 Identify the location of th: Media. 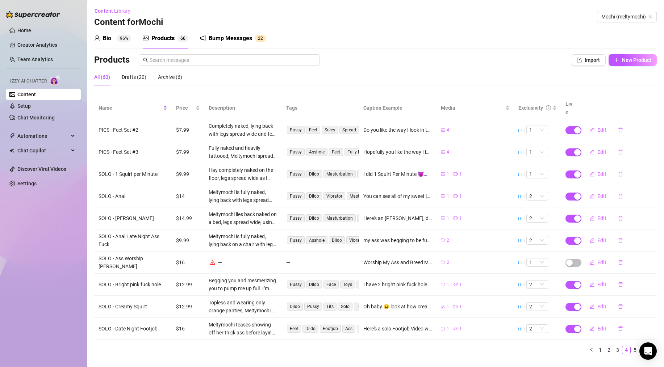
(475, 108).